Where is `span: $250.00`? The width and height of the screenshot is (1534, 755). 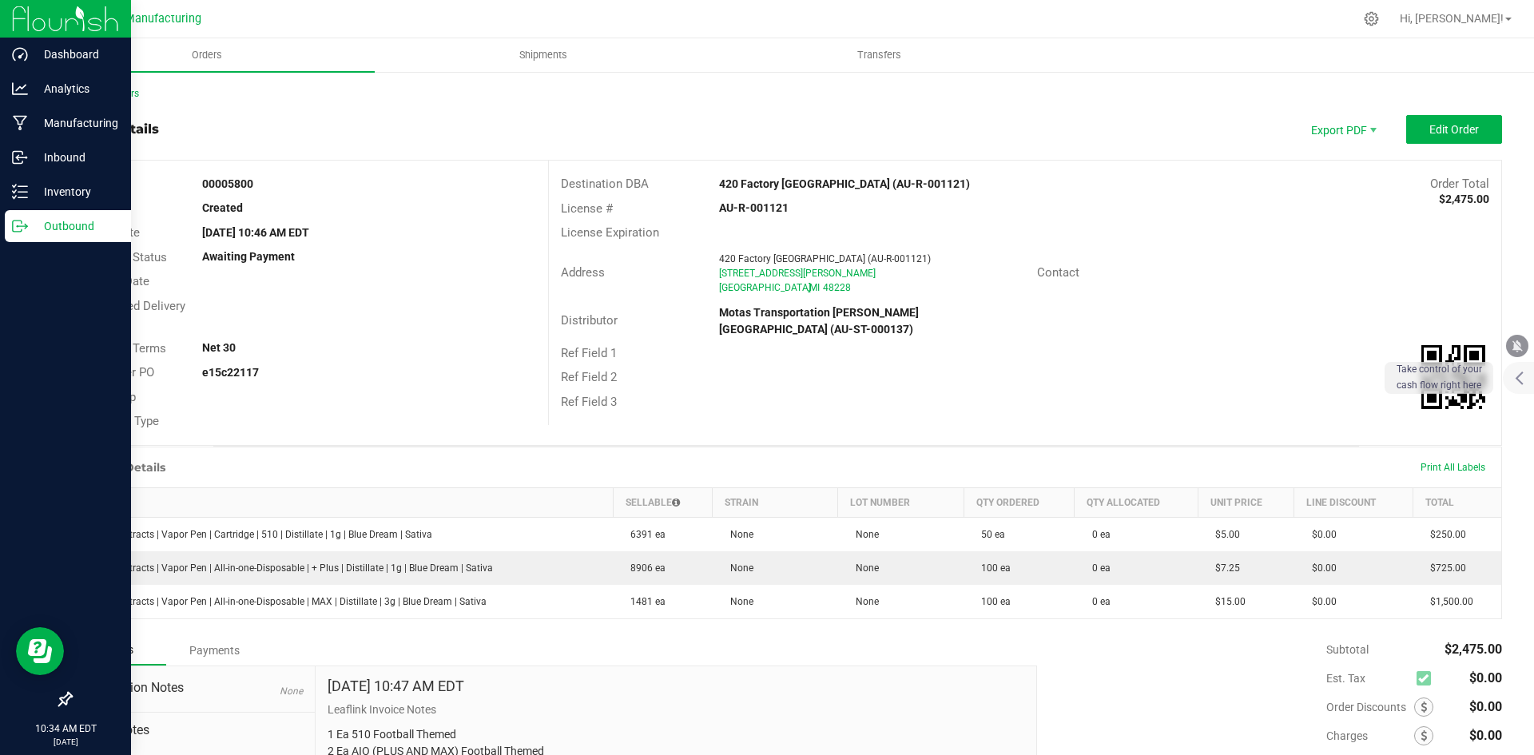 span: $250.00 is located at coordinates (1443, 534).